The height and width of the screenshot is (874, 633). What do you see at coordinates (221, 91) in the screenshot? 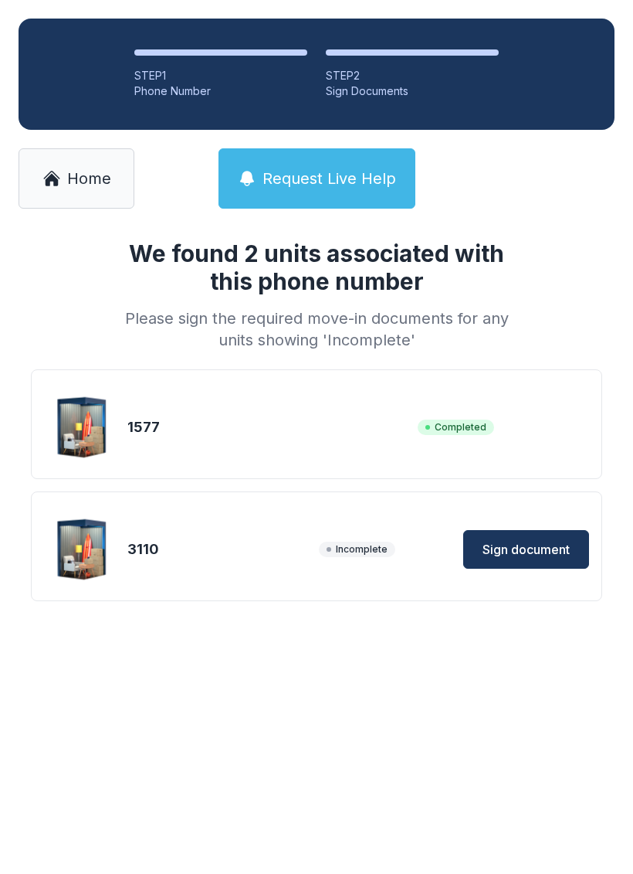
I see `div: Phone Number` at bounding box center [221, 91].